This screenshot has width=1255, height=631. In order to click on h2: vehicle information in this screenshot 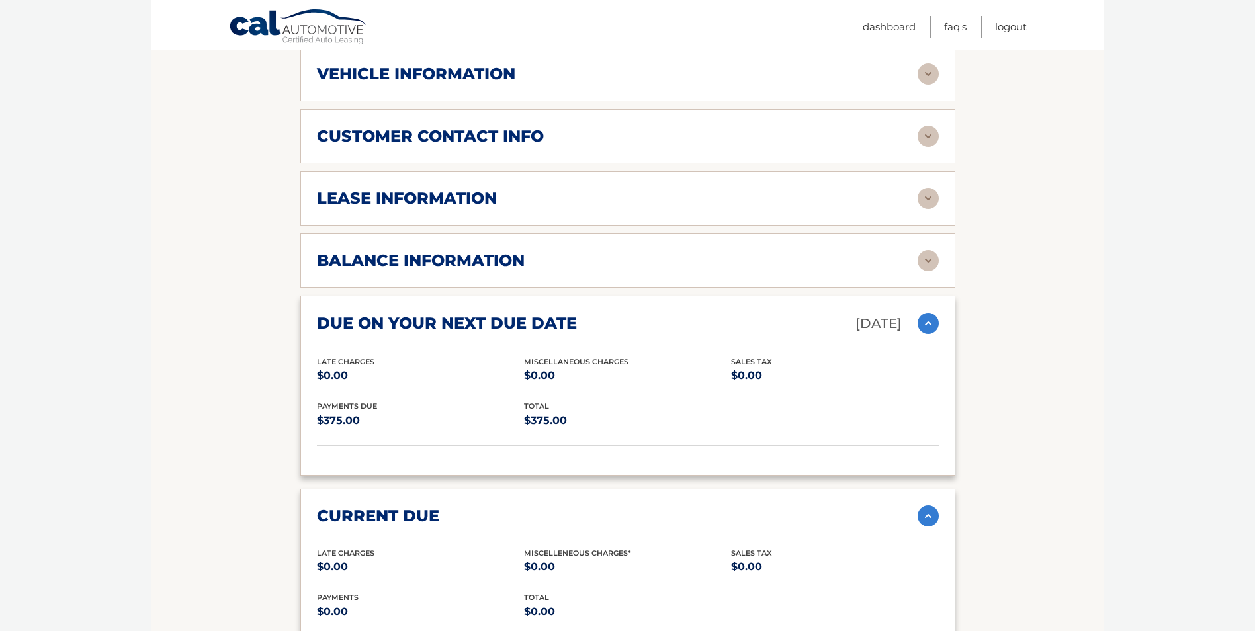, I will do `click(416, 74)`.